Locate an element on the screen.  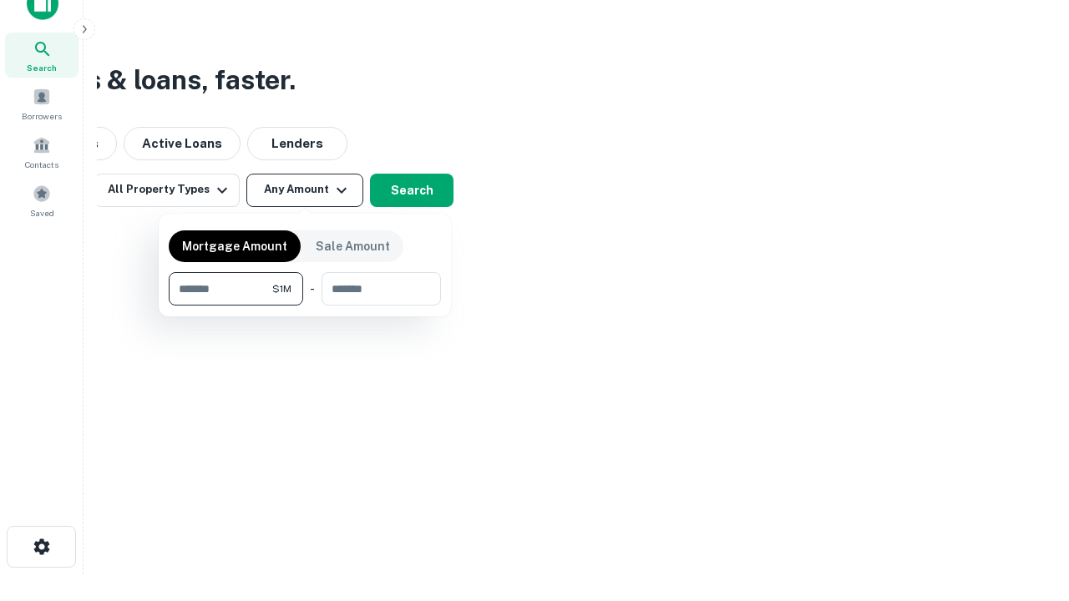
p: Mortgage Amount is located at coordinates (235, 246).